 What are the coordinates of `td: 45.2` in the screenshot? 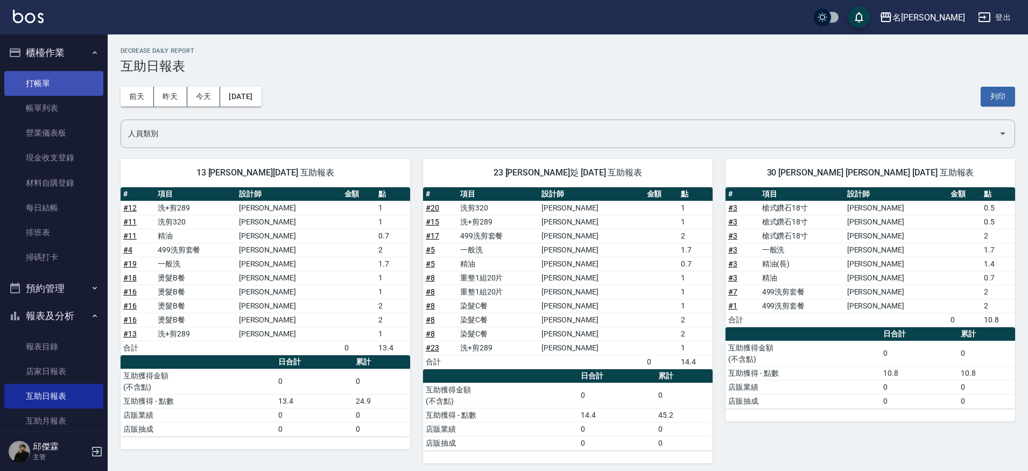 It's located at (684, 415).